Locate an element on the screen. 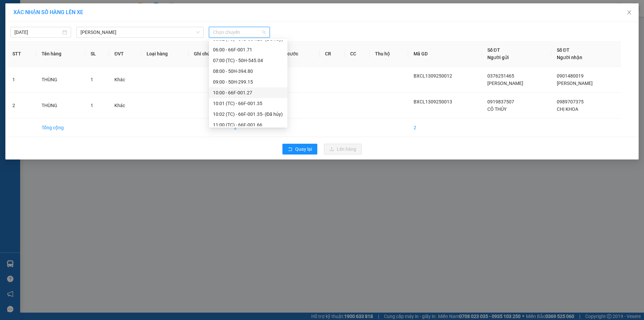 This screenshot has height=320, width=644. span: 0901480019 is located at coordinates (570, 76).